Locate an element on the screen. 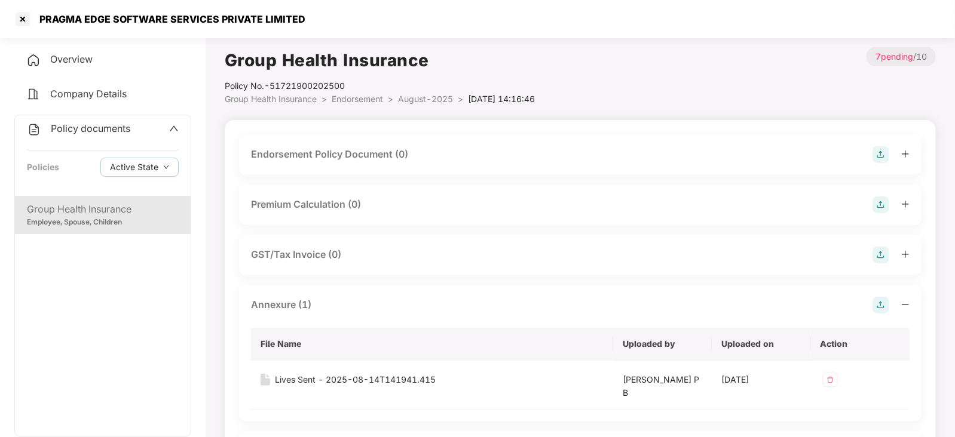 The height and width of the screenshot is (437, 955). div: Policy No.- 51721900202500 is located at coordinates (379, 86).